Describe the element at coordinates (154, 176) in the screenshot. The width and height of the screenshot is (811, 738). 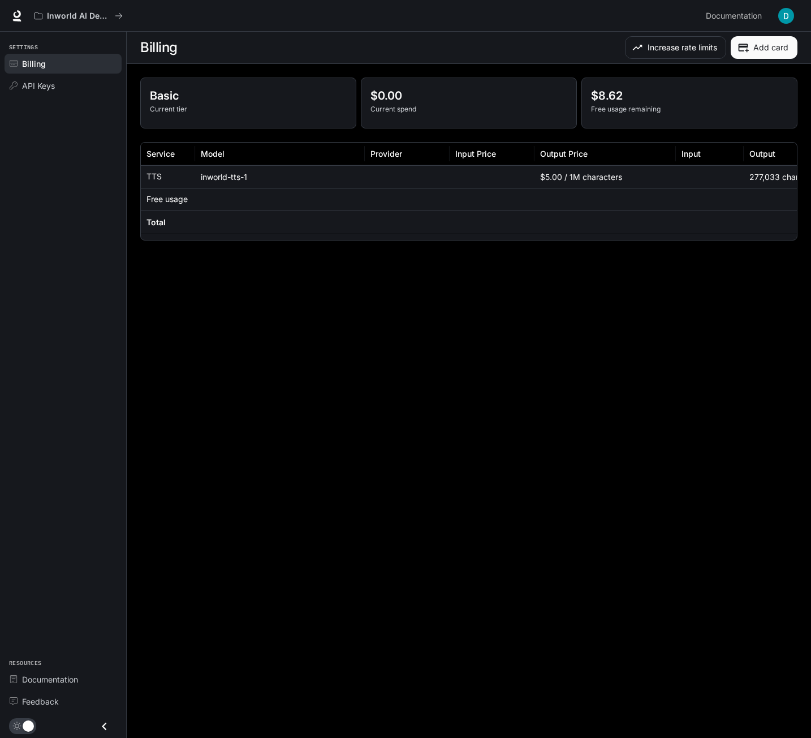
I see `p: TTS` at that location.